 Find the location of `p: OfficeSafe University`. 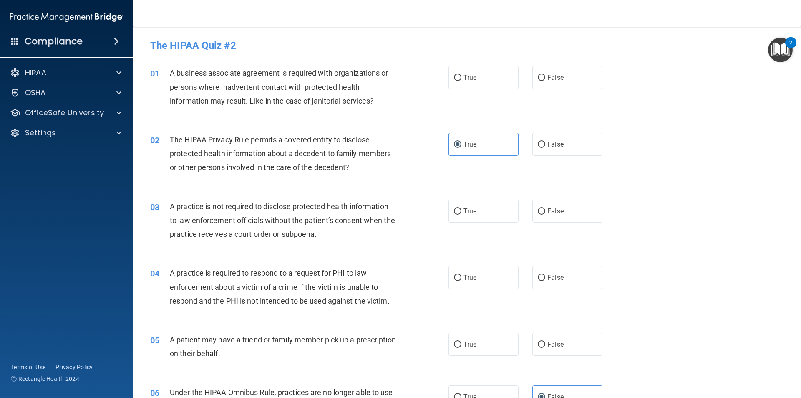

p: OfficeSafe University is located at coordinates (64, 113).